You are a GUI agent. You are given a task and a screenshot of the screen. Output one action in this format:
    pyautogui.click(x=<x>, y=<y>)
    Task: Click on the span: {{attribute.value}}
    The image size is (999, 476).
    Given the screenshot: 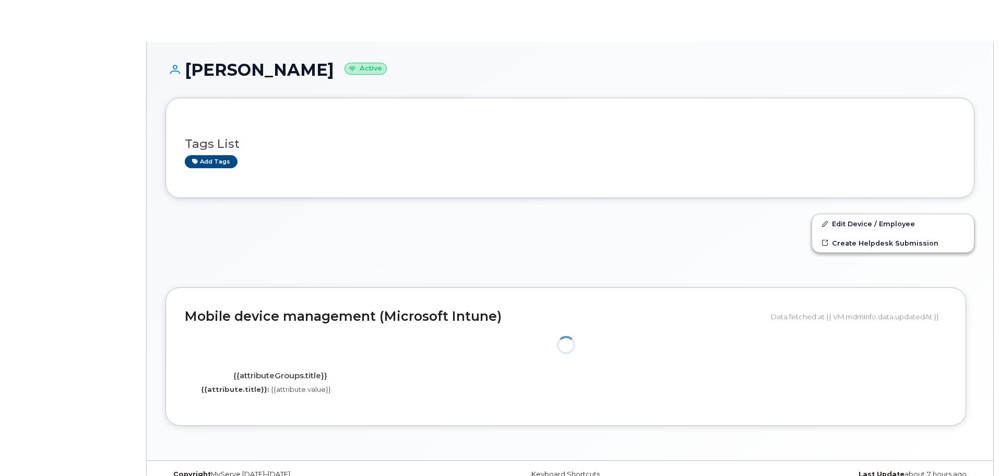 What is the action you would take?
    pyautogui.click(x=301, y=389)
    